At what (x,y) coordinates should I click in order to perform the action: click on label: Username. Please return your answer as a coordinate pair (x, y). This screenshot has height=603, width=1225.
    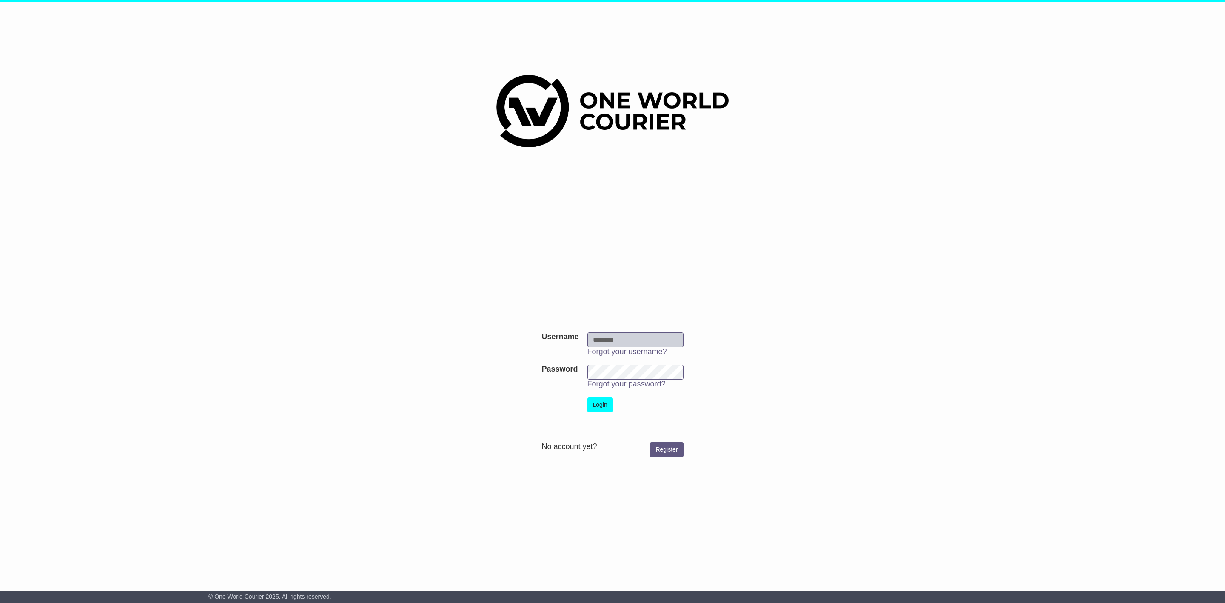
    Looking at the image, I should click on (560, 337).